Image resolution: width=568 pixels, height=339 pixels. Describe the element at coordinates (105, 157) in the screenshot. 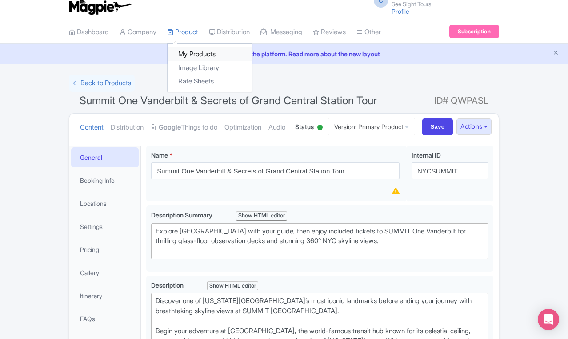

I see `a: General` at that location.